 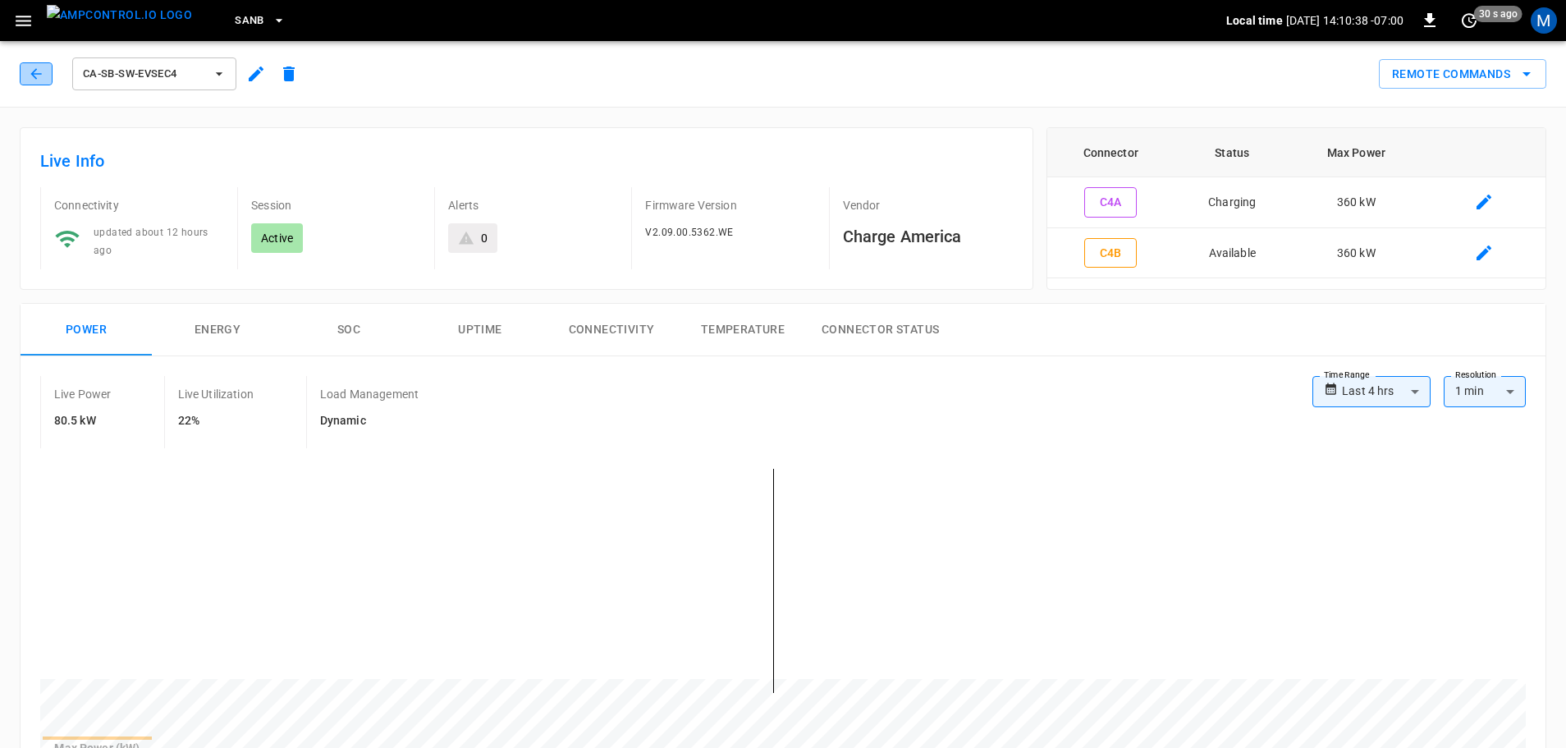 What do you see at coordinates (216, 394) in the screenshot?
I see `p: Live Utilization` at bounding box center [216, 394].